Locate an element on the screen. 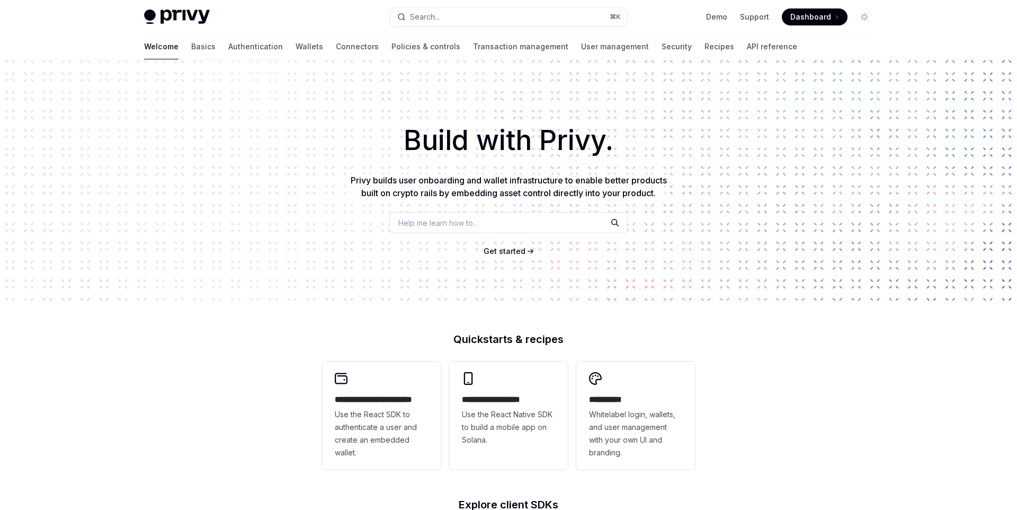 The image size is (1017, 510). h2: Explore client SDKs is located at coordinates (509, 504).